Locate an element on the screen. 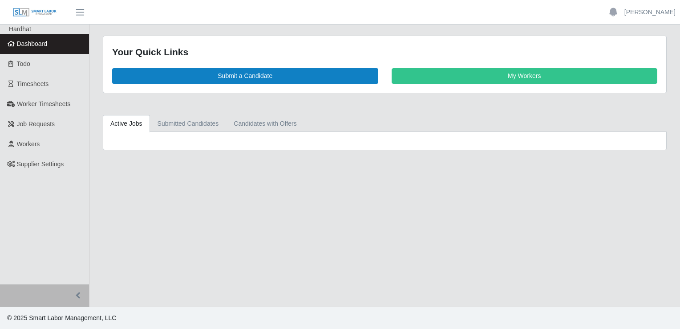 This screenshot has height=329, width=680. a: My Workers is located at coordinates (525, 76).